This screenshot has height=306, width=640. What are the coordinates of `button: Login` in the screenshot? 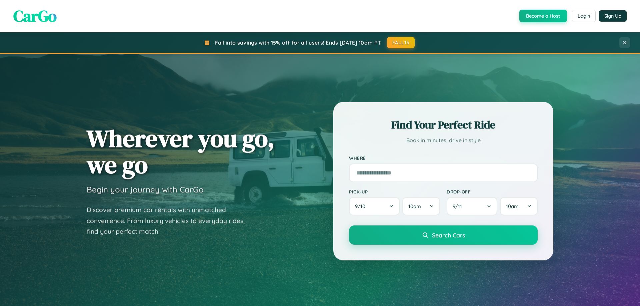 It's located at (584, 16).